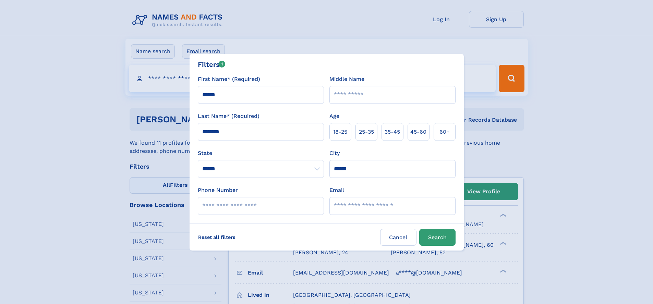 The image size is (653, 304). Describe the element at coordinates (218, 190) in the screenshot. I see `label: Phone Number` at that location.